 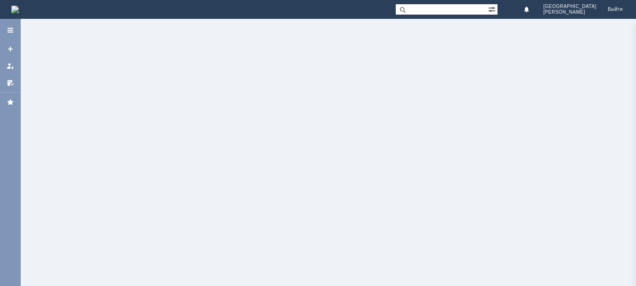 What do you see at coordinates (10, 66) in the screenshot?
I see `a: Мои заявки` at bounding box center [10, 66].